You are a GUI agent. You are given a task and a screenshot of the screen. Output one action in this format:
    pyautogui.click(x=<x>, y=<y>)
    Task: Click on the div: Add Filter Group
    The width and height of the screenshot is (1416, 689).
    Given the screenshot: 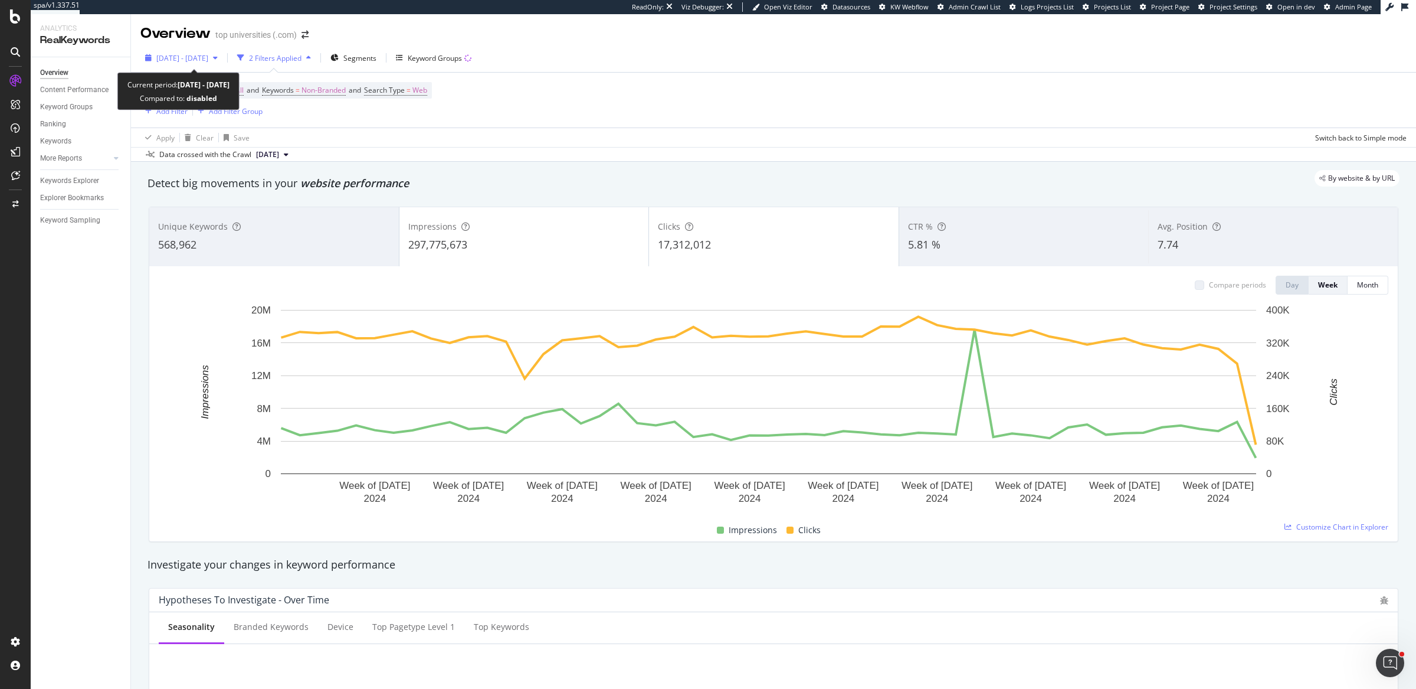 What is the action you would take?
    pyautogui.click(x=235, y=111)
    